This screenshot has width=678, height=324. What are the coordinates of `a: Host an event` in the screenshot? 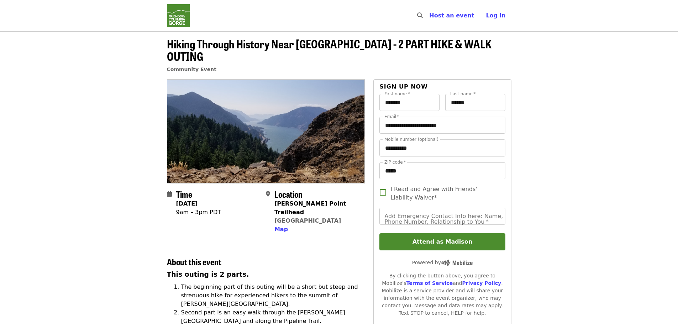 It's located at (452, 15).